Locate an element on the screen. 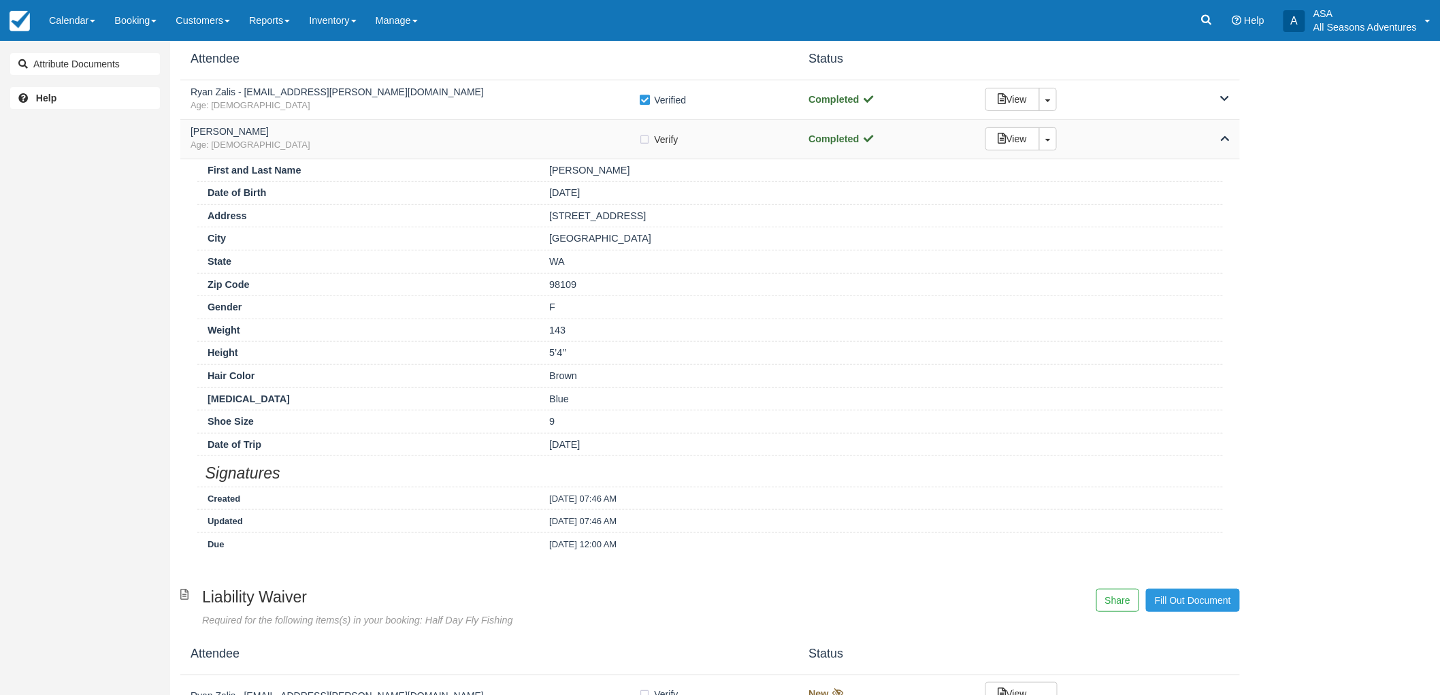 The image size is (1440, 695). div: First and Last Name is located at coordinates (368, 170).